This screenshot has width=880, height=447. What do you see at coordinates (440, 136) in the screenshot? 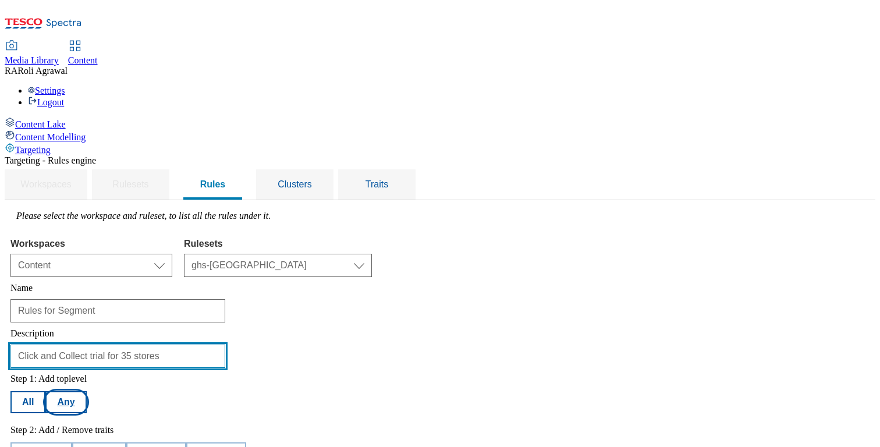
I see `a: Content Modelling` at bounding box center [440, 136].